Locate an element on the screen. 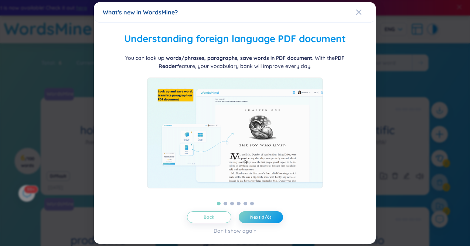 The image size is (470, 246). button: 4 is located at coordinates (239, 204).